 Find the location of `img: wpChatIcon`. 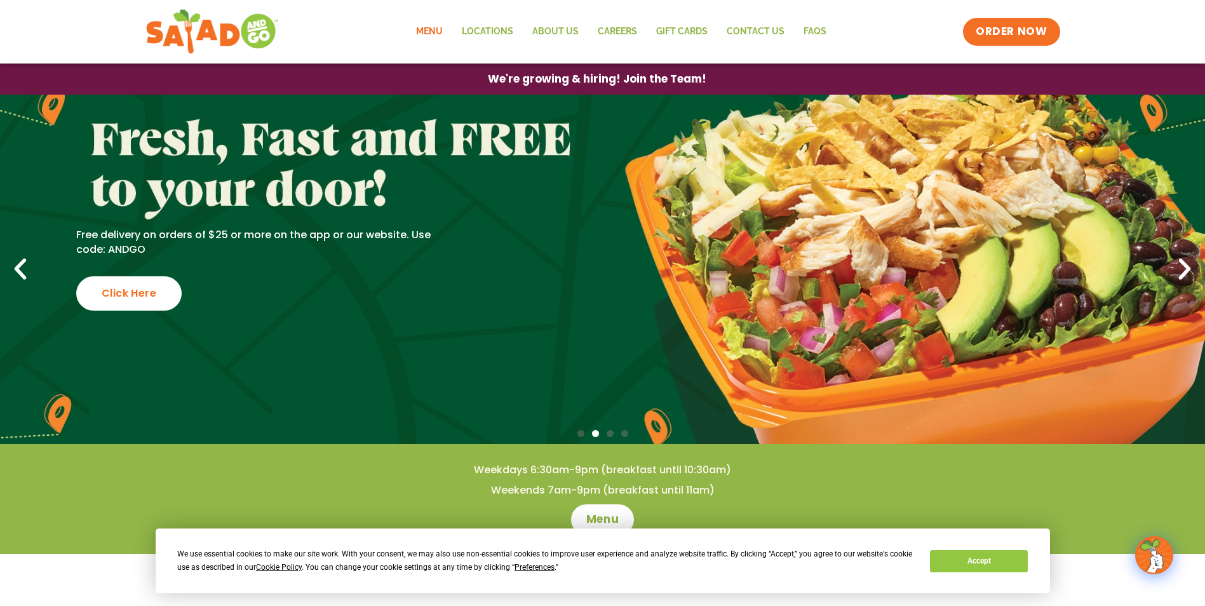

img: wpChatIcon is located at coordinates (1154, 555).